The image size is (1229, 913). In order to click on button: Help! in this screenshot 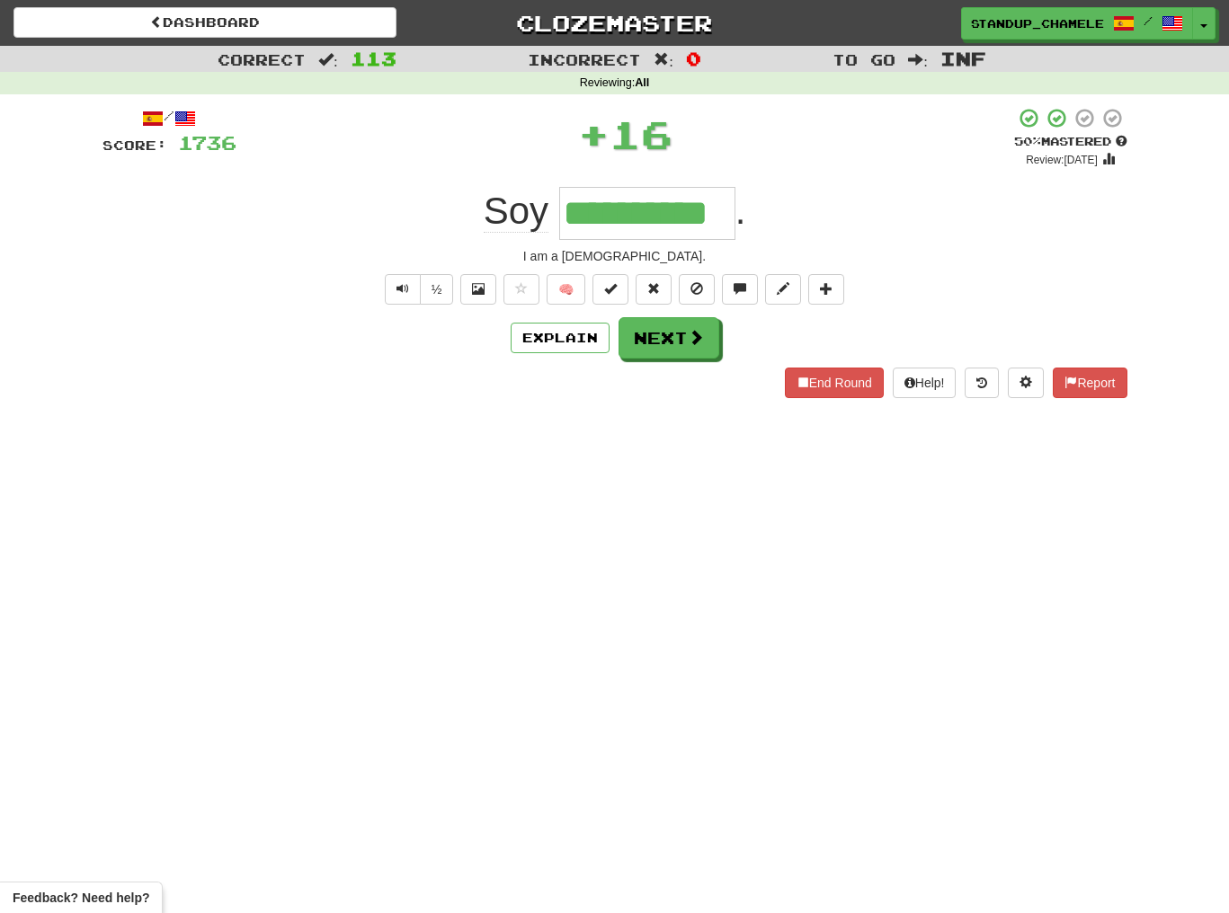, I will do `click(924, 383)`.